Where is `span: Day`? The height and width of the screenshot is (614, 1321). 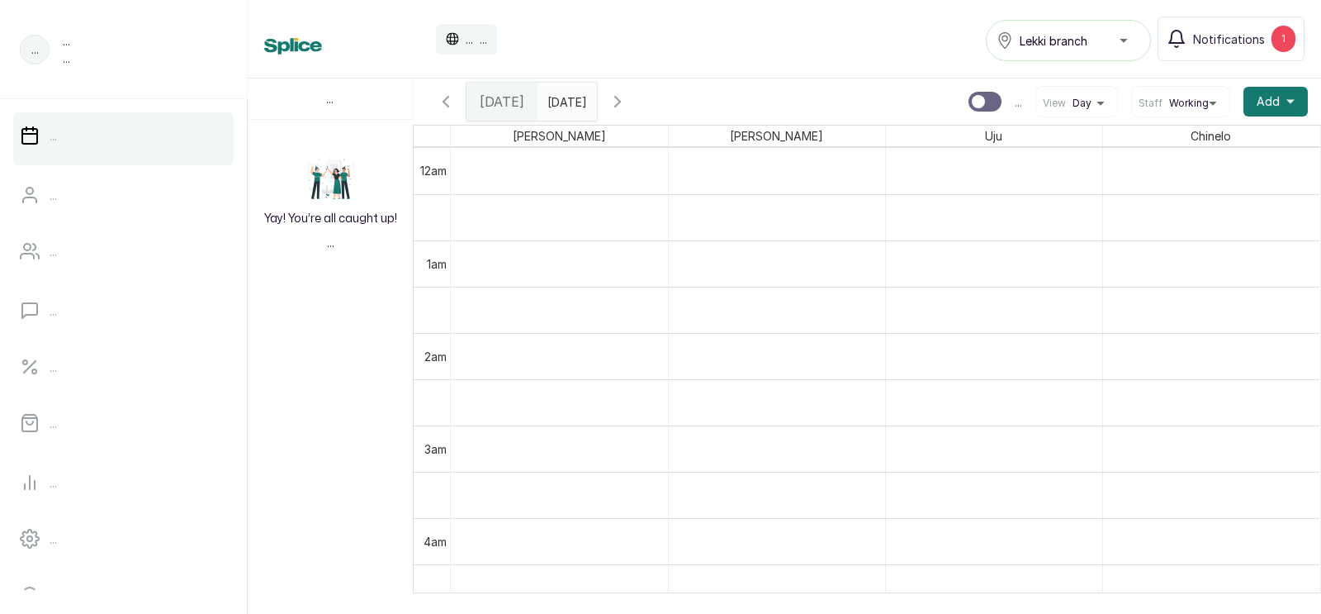
span: Day is located at coordinates (1082, 103).